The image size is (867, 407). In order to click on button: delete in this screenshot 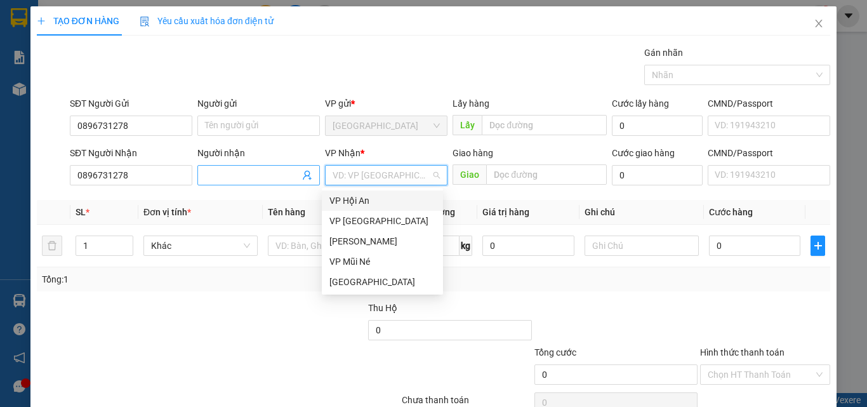, I will do `click(52, 246)`.